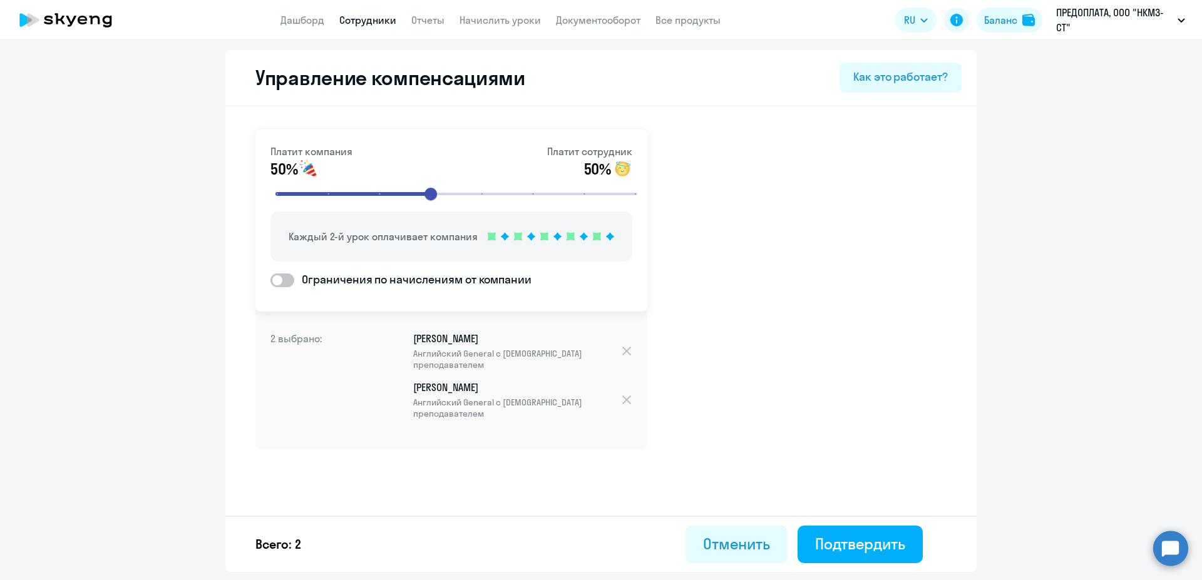 The image size is (1202, 580). I want to click on div: Как это работает?, so click(900, 77).